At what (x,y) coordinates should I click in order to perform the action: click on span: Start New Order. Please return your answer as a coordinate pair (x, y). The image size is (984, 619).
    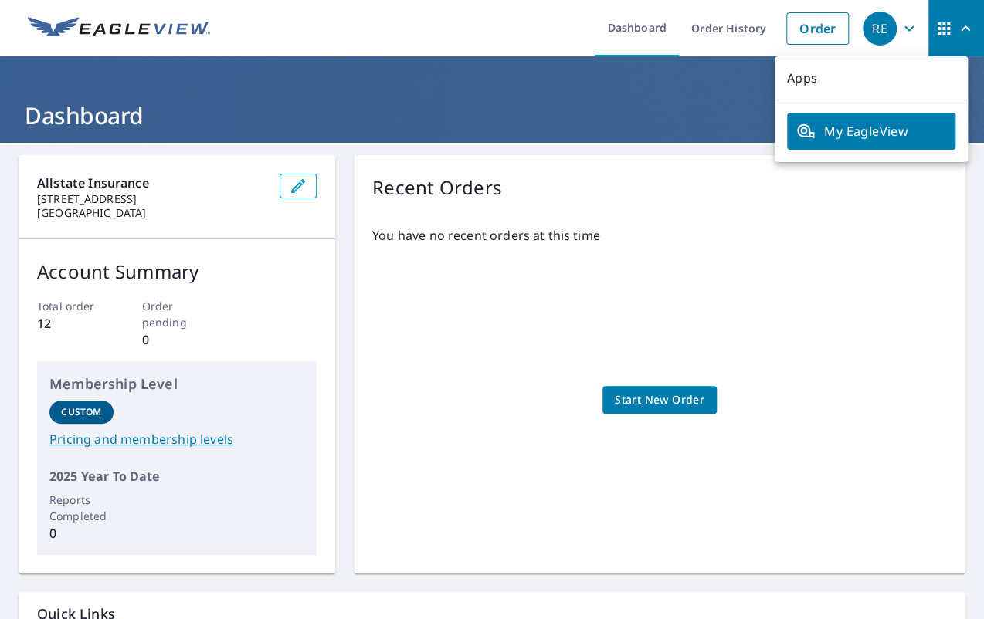
    Looking at the image, I should click on (660, 400).